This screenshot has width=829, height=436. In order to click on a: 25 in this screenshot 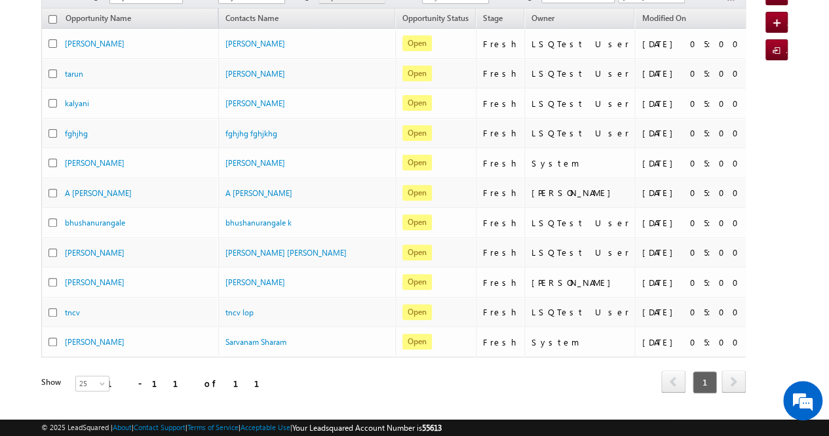, I will do `click(92, 383)`.